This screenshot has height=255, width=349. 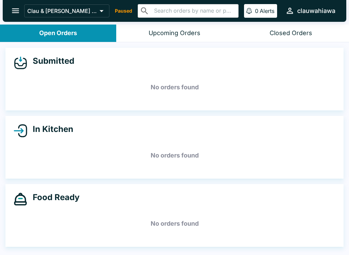 What do you see at coordinates (123, 11) in the screenshot?
I see `p: Paused` at bounding box center [123, 11].